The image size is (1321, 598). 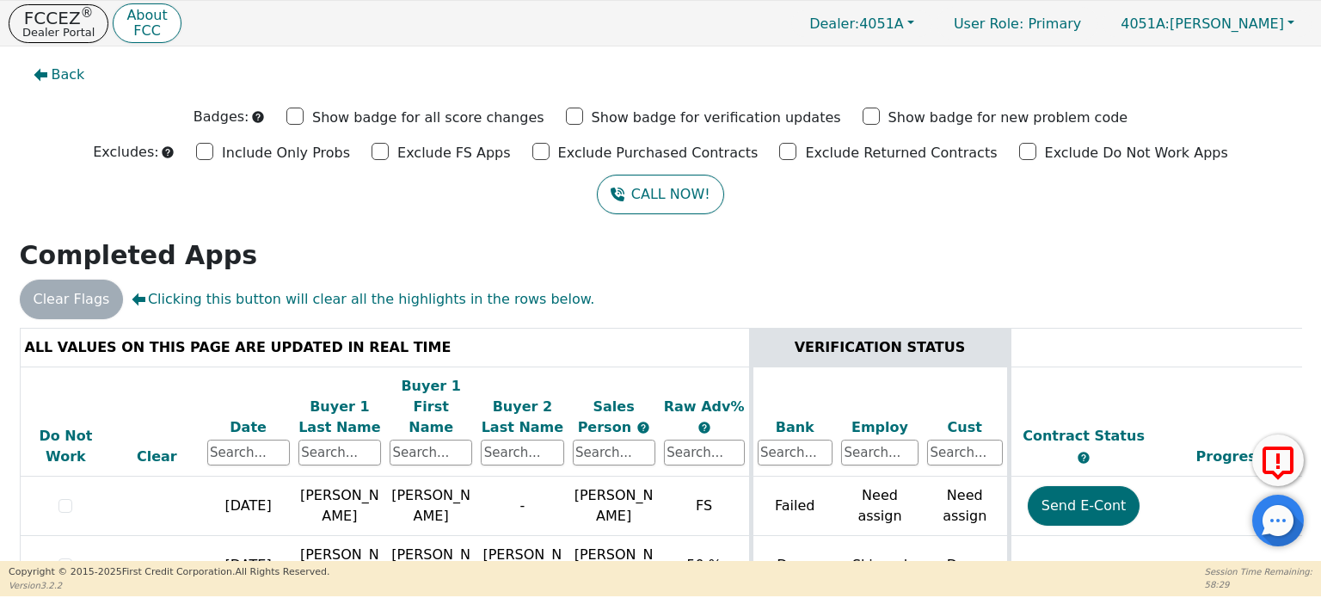 I want to click on p: Include Only Probs, so click(x=286, y=153).